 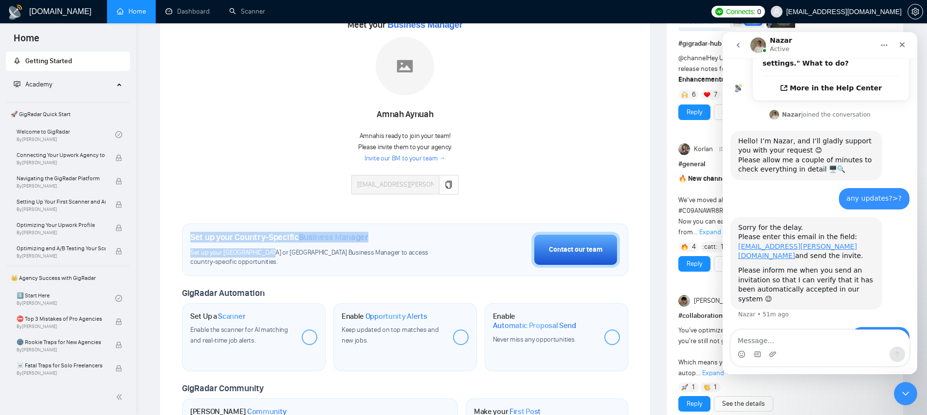 What do you see at coordinates (740, 12) in the screenshot?
I see `span: Connects:` at bounding box center [740, 12].